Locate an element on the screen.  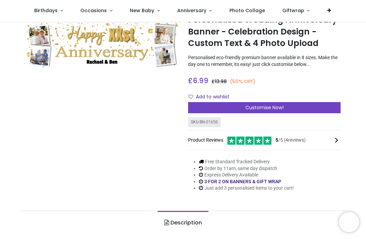
span: Customise Now! is located at coordinates (264, 108).